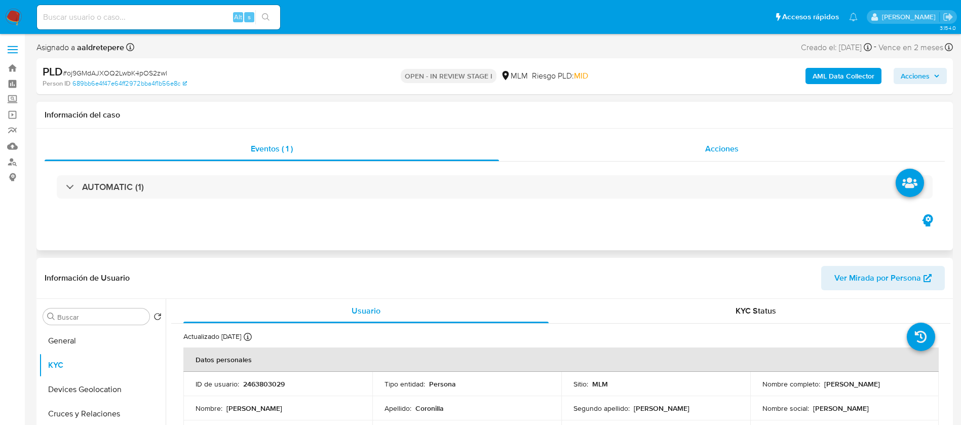  What do you see at coordinates (158, 318) in the screenshot?
I see `button: Volver al orden por defecto` at bounding box center [158, 318].